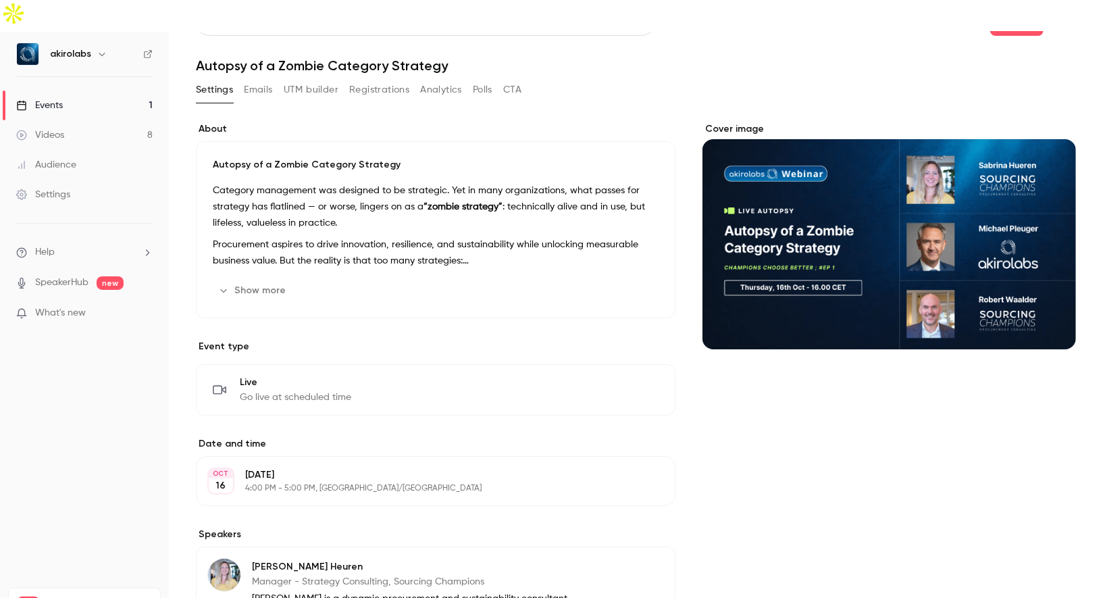 The height and width of the screenshot is (598, 1103). Describe the element at coordinates (436, 207) in the screenshot. I see `p: Category management was designed to be strategic. Yet in many organizations, what passes for stra...` at that location.